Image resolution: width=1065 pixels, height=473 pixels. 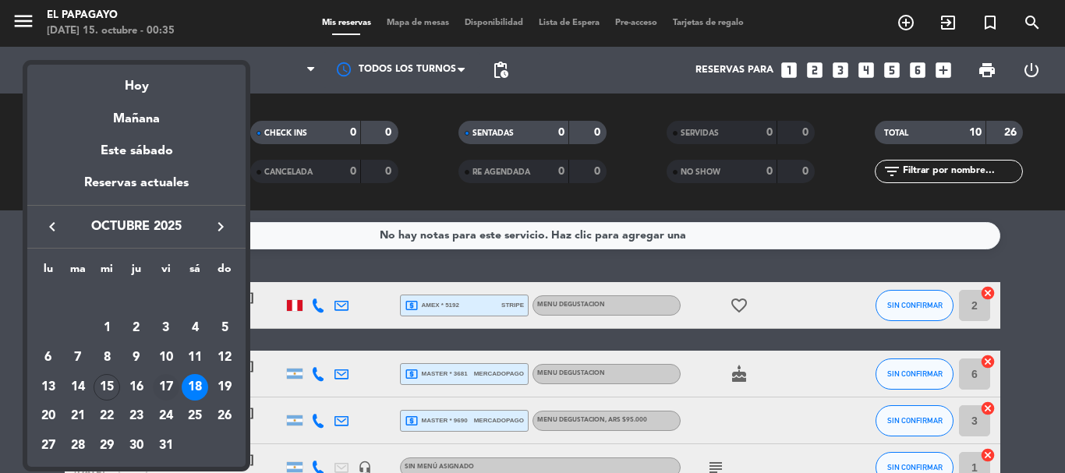 What do you see at coordinates (48, 272) in the screenshot?
I see `th: lunes` at bounding box center [48, 272].